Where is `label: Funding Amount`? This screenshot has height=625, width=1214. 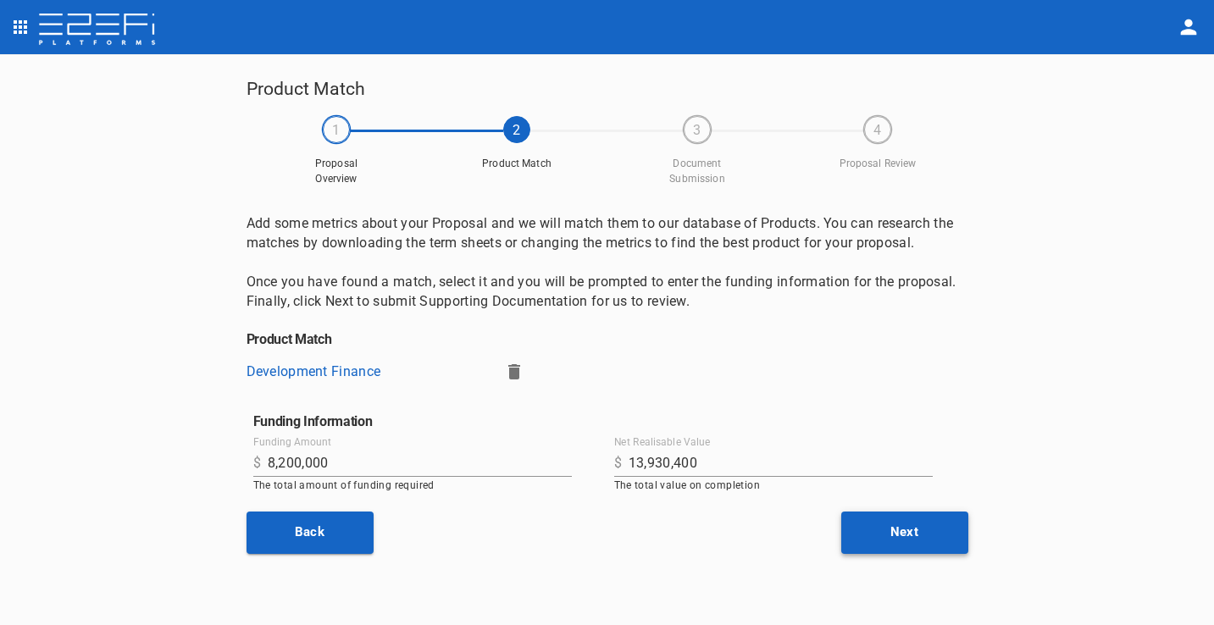 label: Funding Amount is located at coordinates (292, 441).